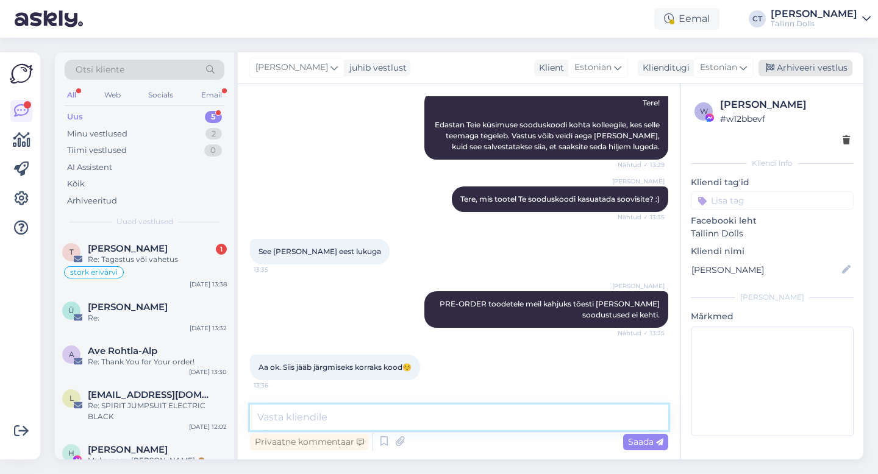 The width and height of the screenshot is (878, 474). What do you see at coordinates (127, 450) in the screenshot?
I see `span: Hanna GP` at bounding box center [127, 450].